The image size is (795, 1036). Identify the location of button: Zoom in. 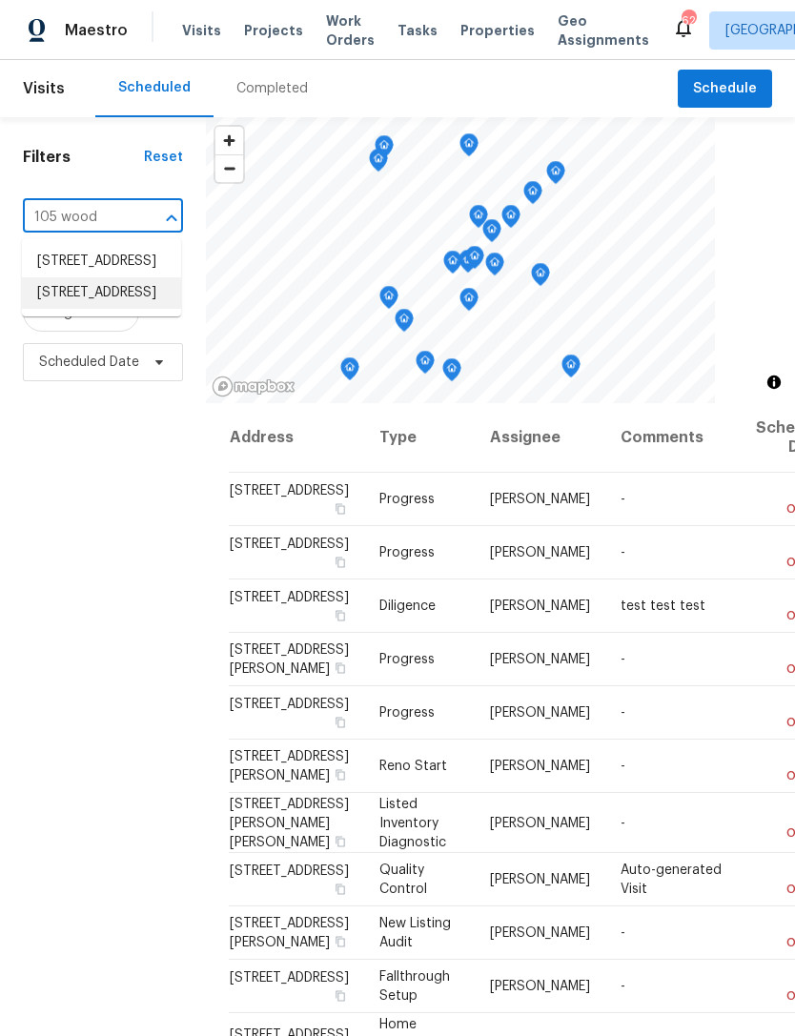
(229, 140).